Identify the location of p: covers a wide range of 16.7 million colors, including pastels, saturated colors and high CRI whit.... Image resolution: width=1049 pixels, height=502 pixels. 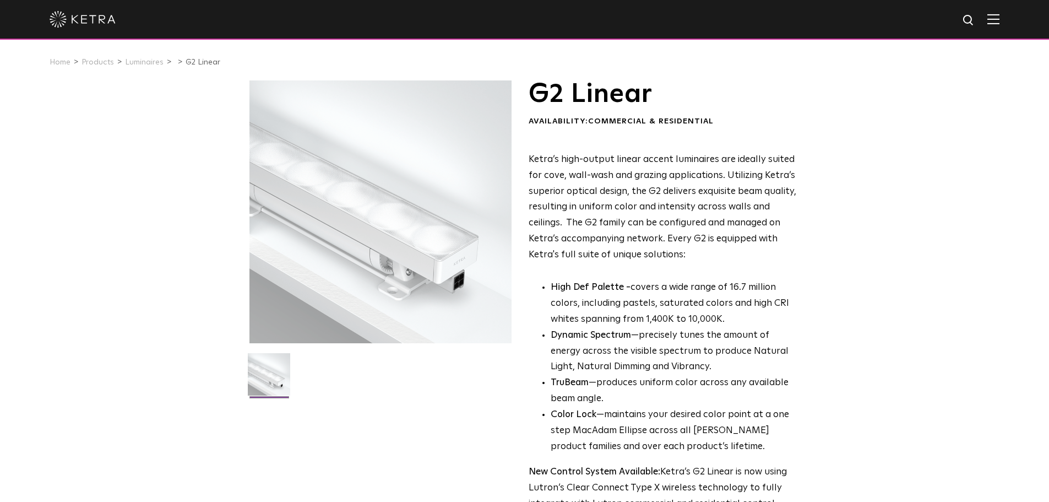
(673, 303).